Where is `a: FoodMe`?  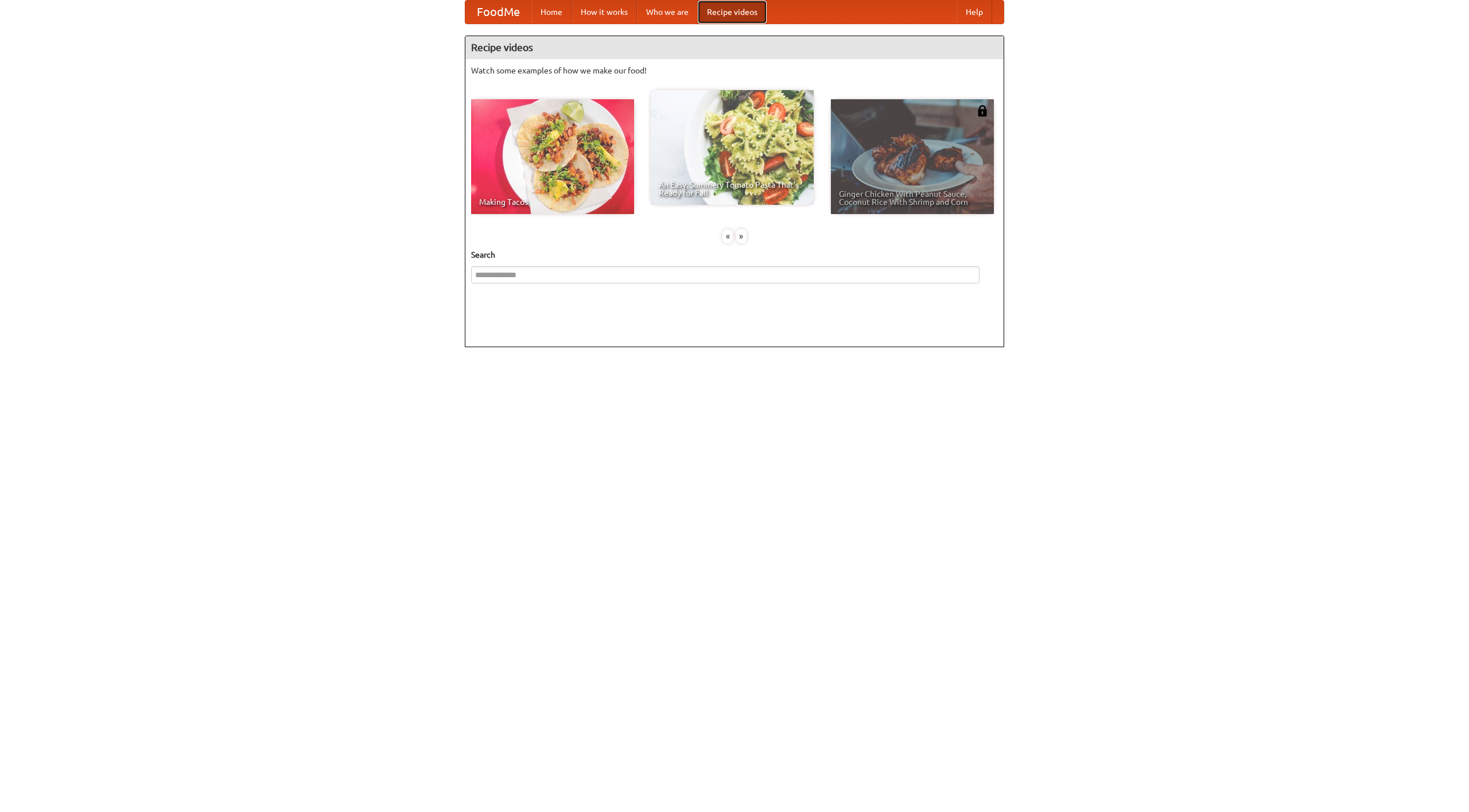
a: FoodMe is located at coordinates (498, 12).